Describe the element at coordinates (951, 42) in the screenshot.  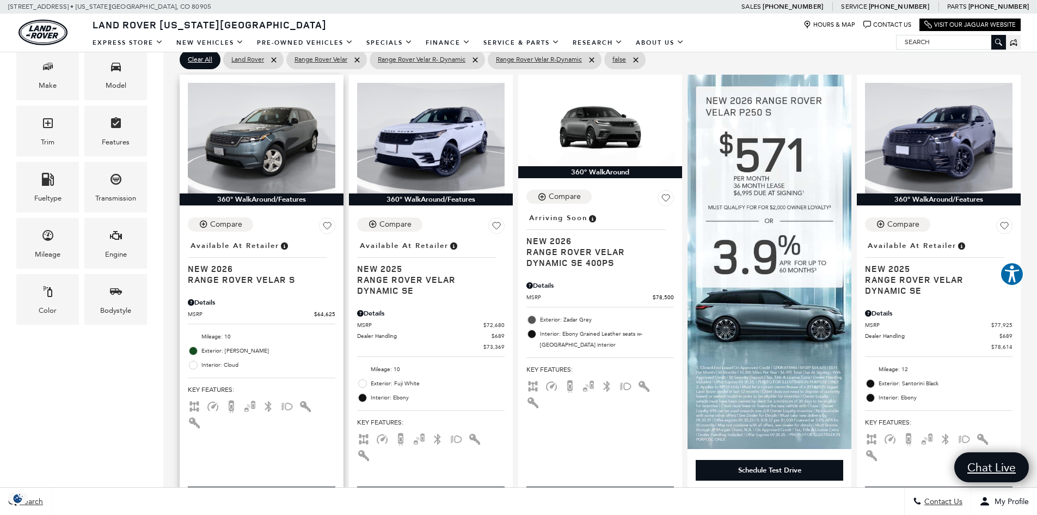
I see `input: Search` at that location.